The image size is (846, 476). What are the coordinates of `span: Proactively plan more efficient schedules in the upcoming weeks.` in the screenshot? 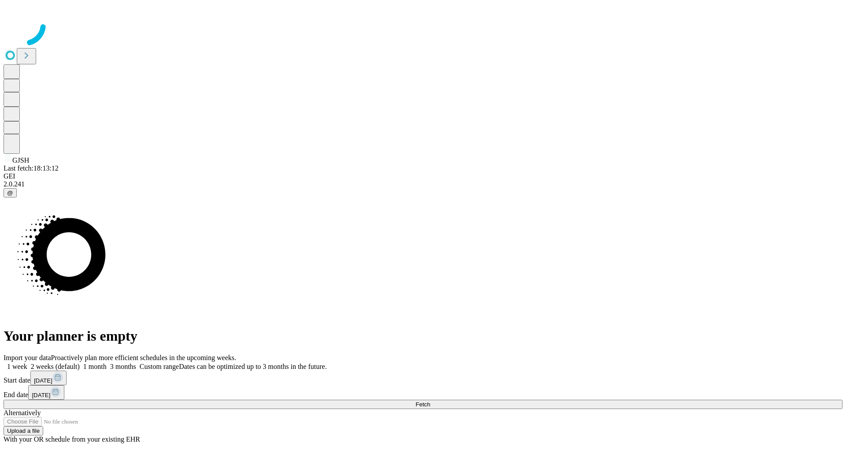 It's located at (144, 357).